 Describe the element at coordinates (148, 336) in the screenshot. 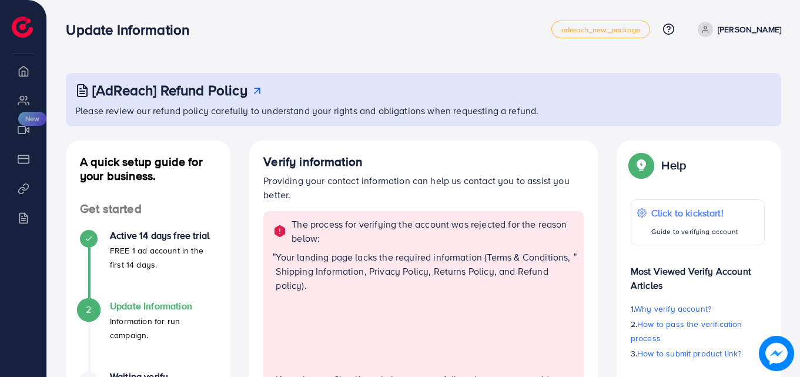

I see `li: Update Information` at that location.